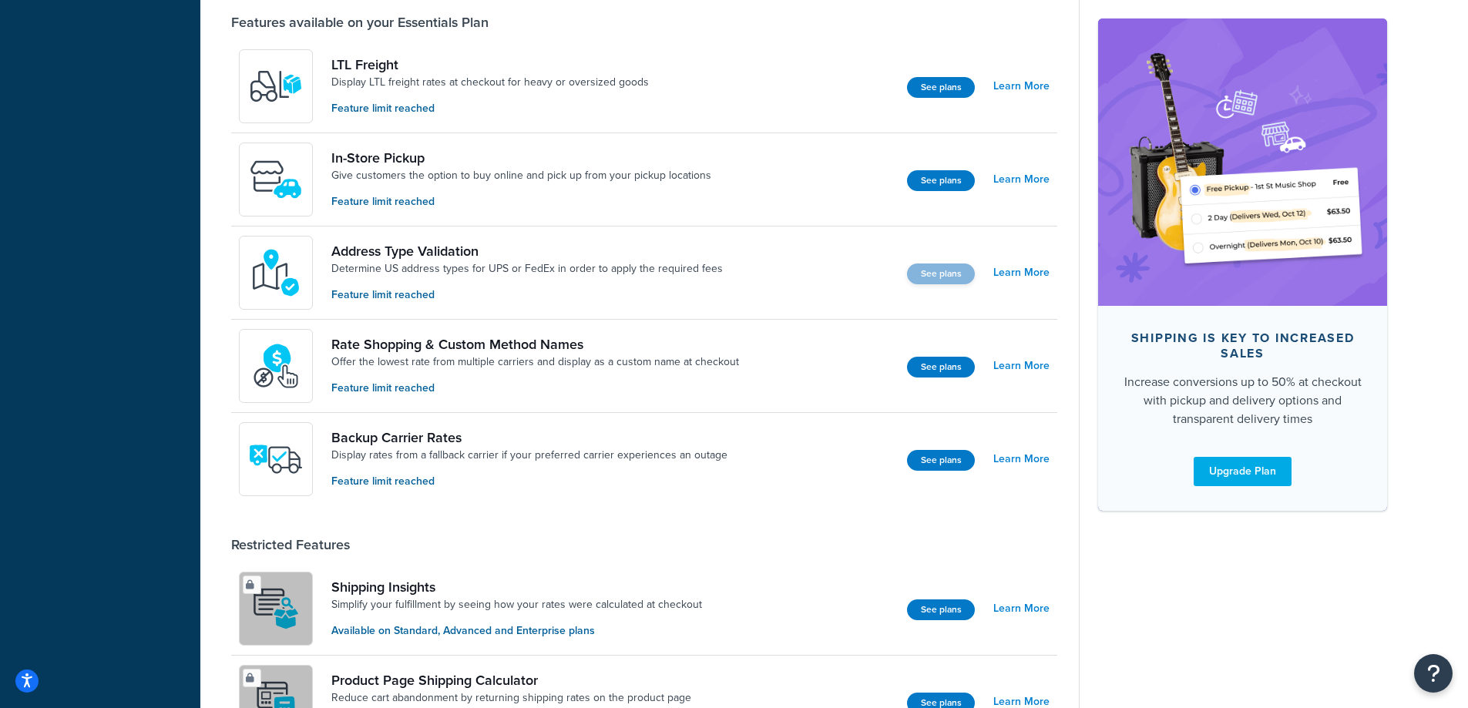 The height and width of the screenshot is (708, 1468). What do you see at coordinates (1242, 162) in the screenshot?
I see `img: feature-image-bc-upgrade-63323b7e0001f74ee9b4b6549f3fc5de0323d87a30a5703426337501b3dadfb7.png` at bounding box center [1242, 162].